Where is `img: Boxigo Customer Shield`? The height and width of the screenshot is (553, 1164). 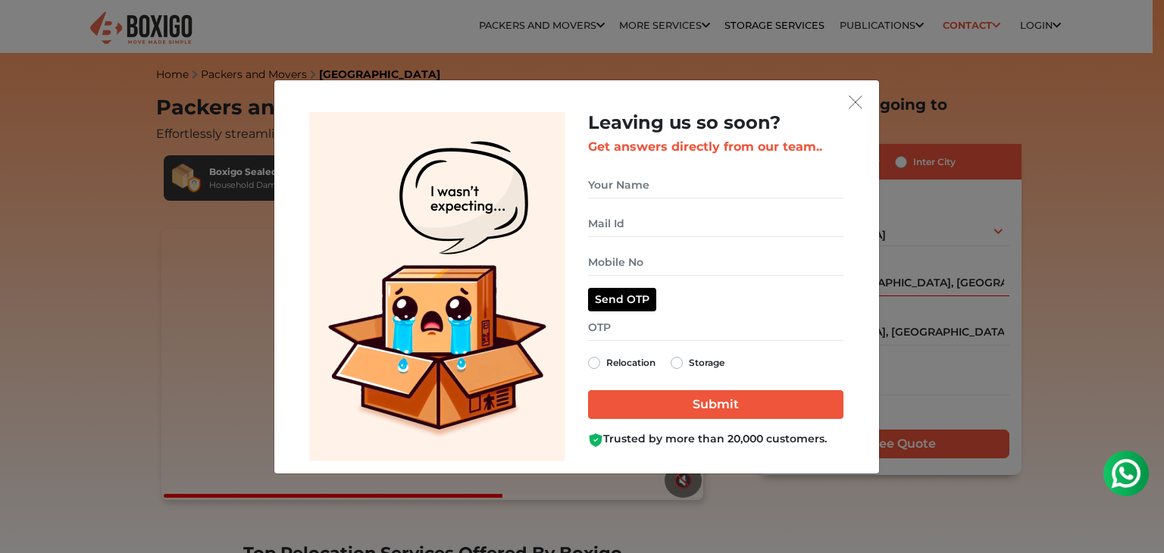 img: Boxigo Customer Shield is located at coordinates (596, 440).